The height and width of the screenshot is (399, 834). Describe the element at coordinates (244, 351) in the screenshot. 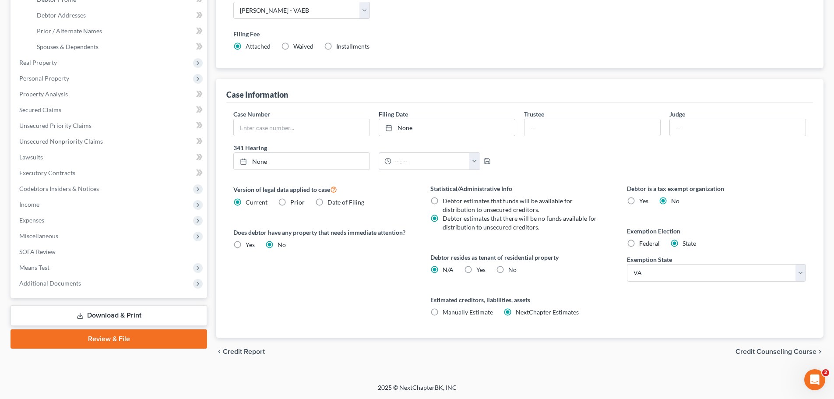

I see `span: Credit Report` at that location.